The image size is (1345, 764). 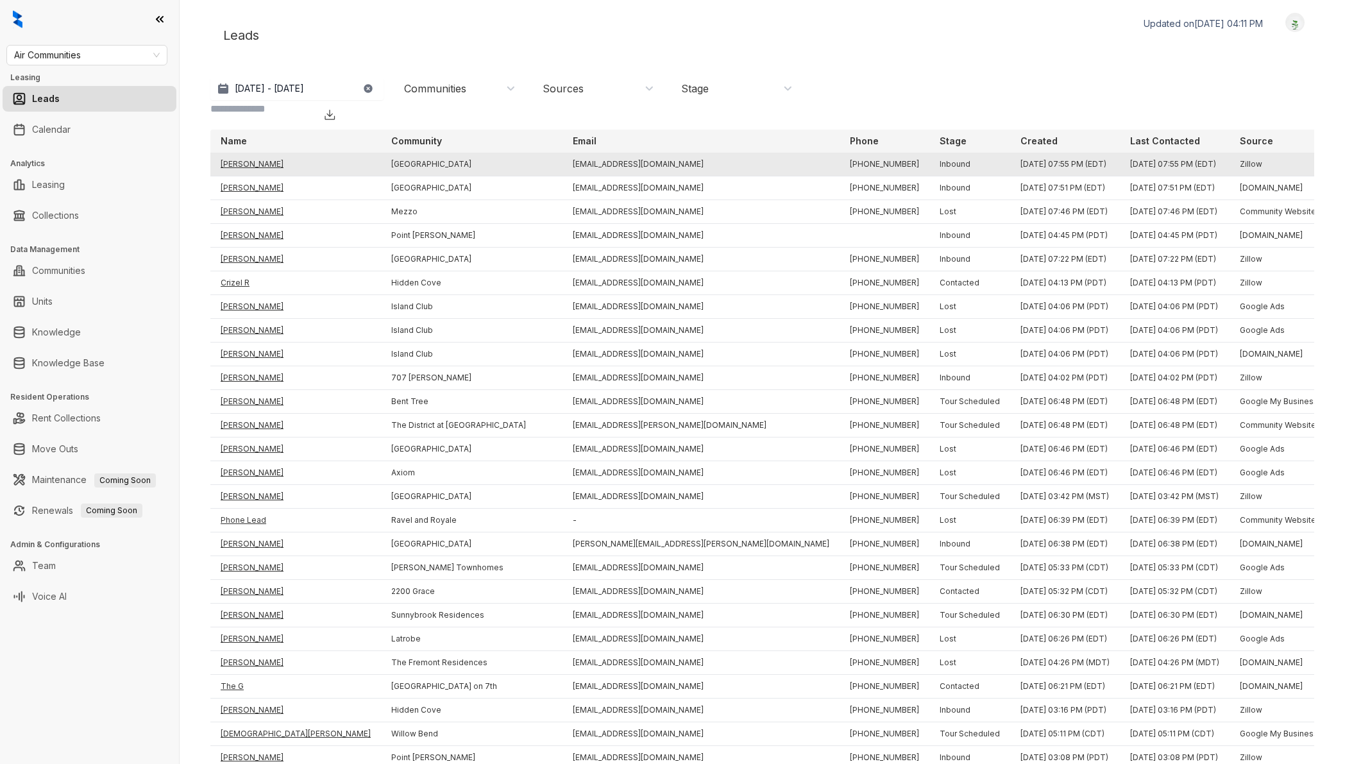 What do you see at coordinates (1295, 22) in the screenshot?
I see `img: UserAvatar` at bounding box center [1295, 22].